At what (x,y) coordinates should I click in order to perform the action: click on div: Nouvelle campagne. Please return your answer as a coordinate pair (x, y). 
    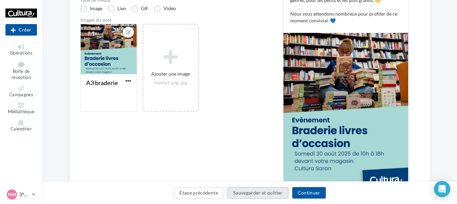
    Looking at the image, I should click on (21, 30).